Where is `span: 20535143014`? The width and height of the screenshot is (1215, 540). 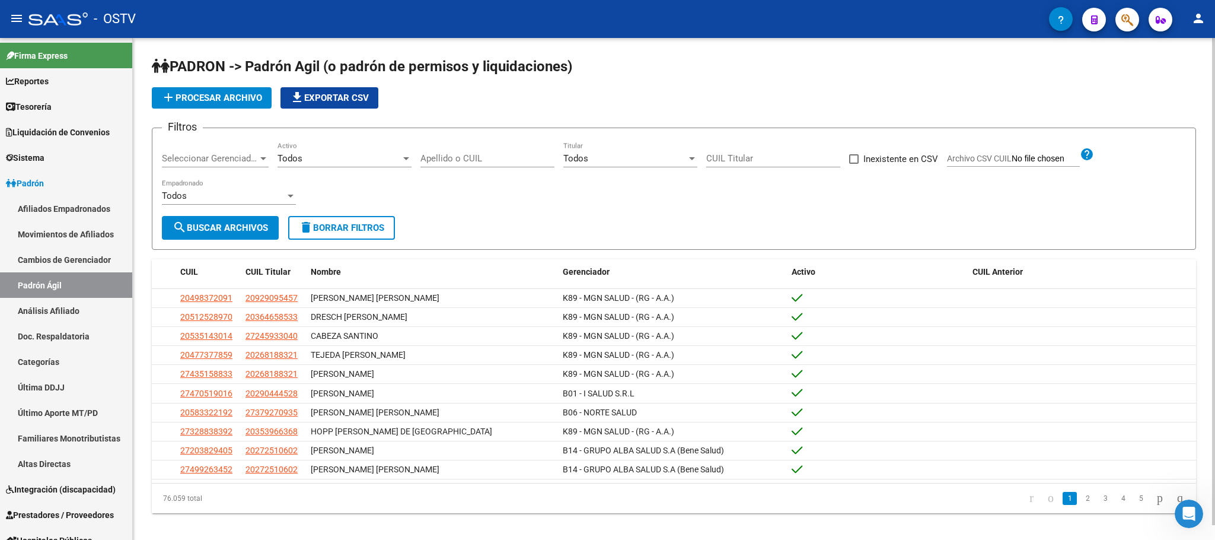
span: 20535143014 is located at coordinates (206, 336).